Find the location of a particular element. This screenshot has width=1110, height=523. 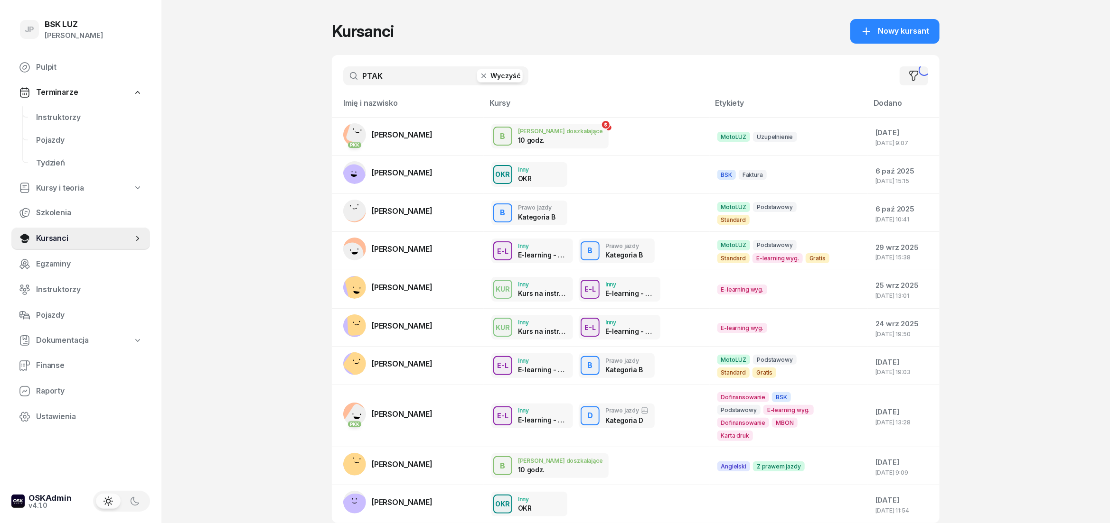

span: Tydzień is located at coordinates (89, 163).